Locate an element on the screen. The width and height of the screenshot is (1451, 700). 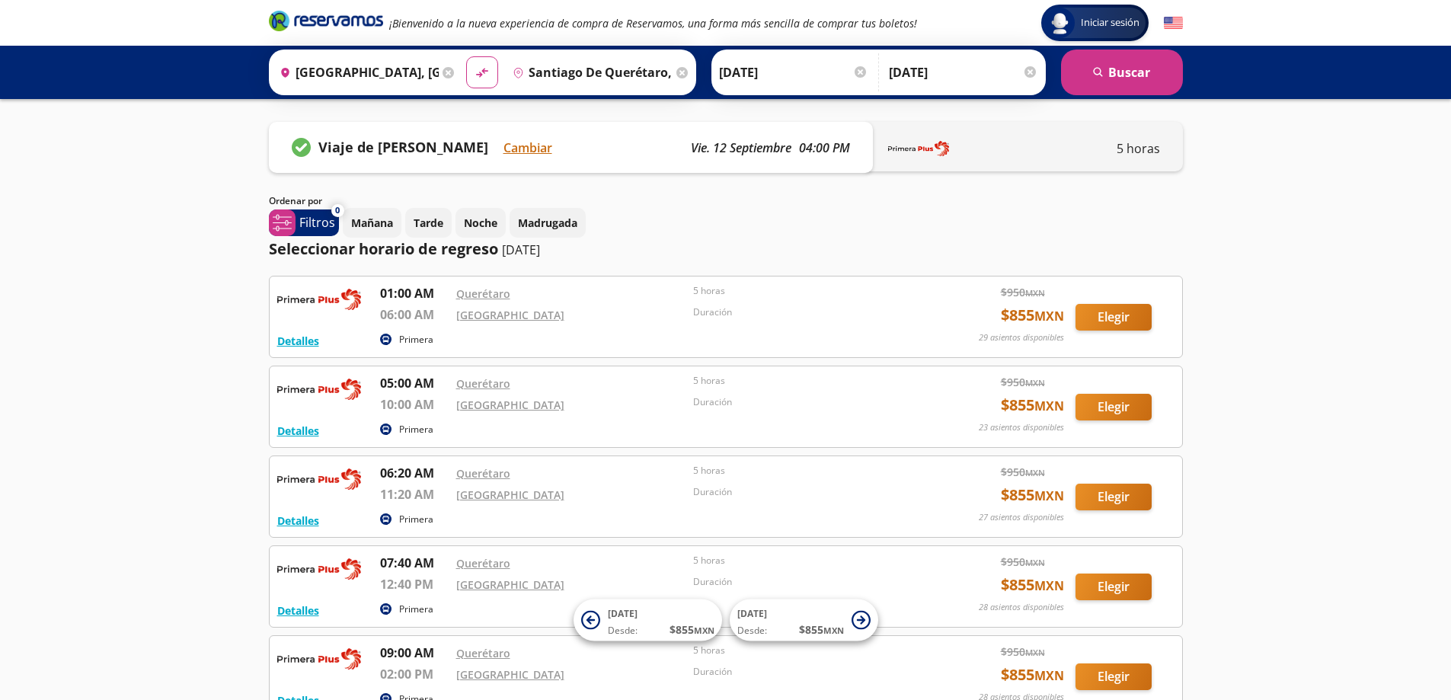
p: 12:40 PM is located at coordinates (414, 584).